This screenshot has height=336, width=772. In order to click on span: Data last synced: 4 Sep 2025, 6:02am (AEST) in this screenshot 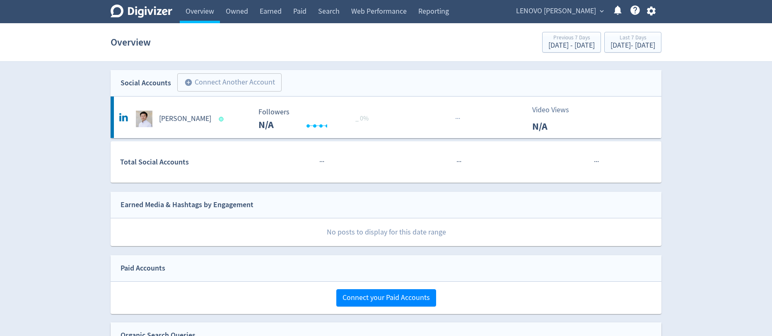, I will do `click(222, 119)`.